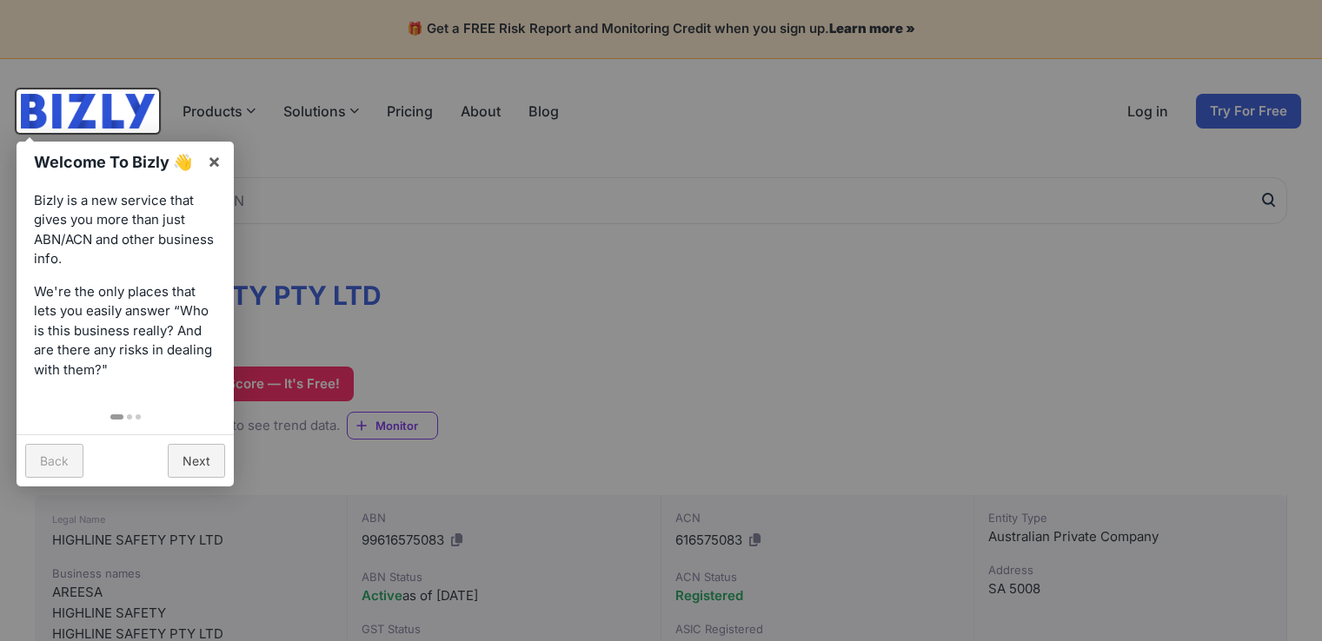 This screenshot has height=641, width=1322. Describe the element at coordinates (116, 162) in the screenshot. I see `h1: Welcome To Bizly 👋` at that location.